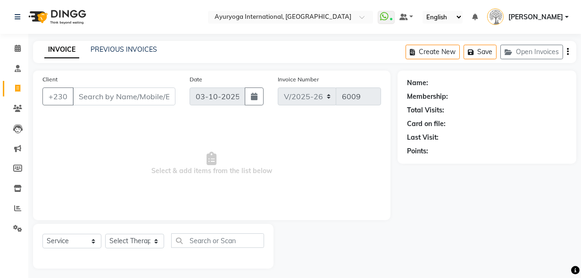  I want to click on button: Open Invoices, so click(531, 52).